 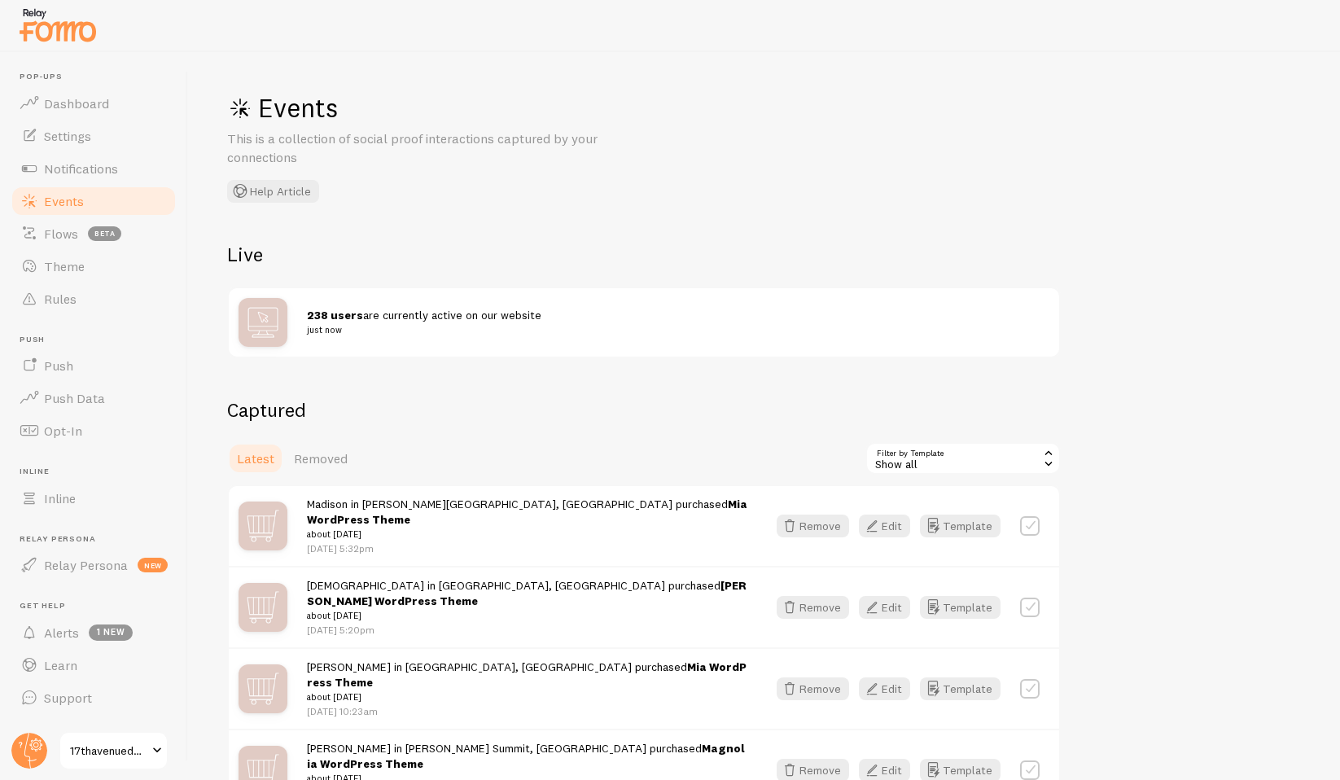 I want to click on button: Help Article, so click(x=273, y=191).